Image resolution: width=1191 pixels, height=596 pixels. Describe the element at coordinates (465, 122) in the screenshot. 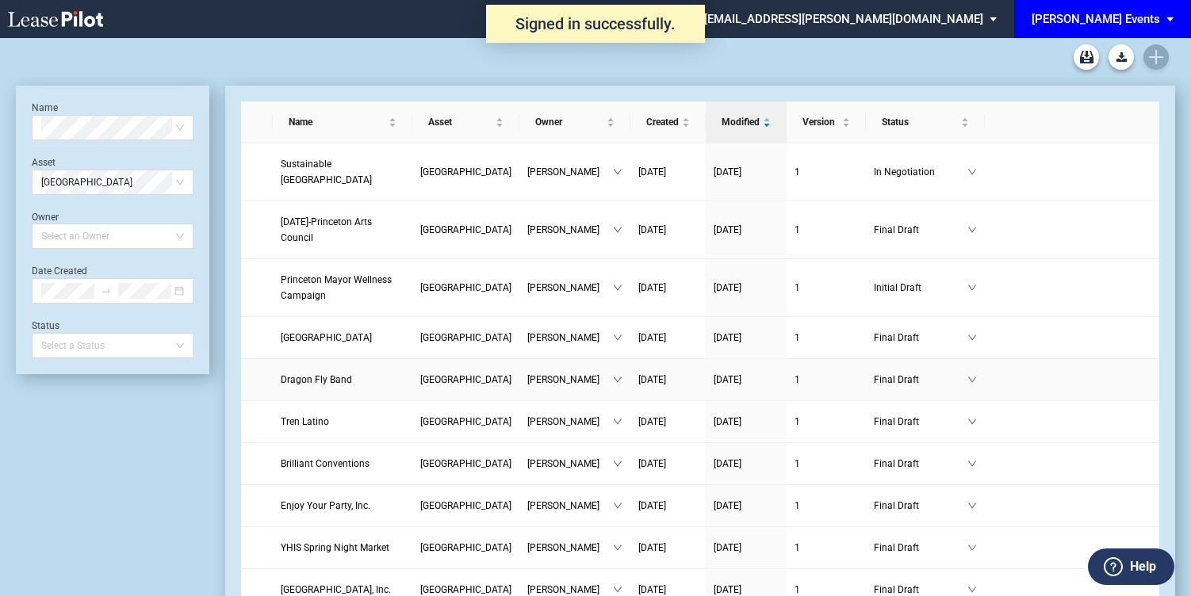

I see `th: Asset` at that location.